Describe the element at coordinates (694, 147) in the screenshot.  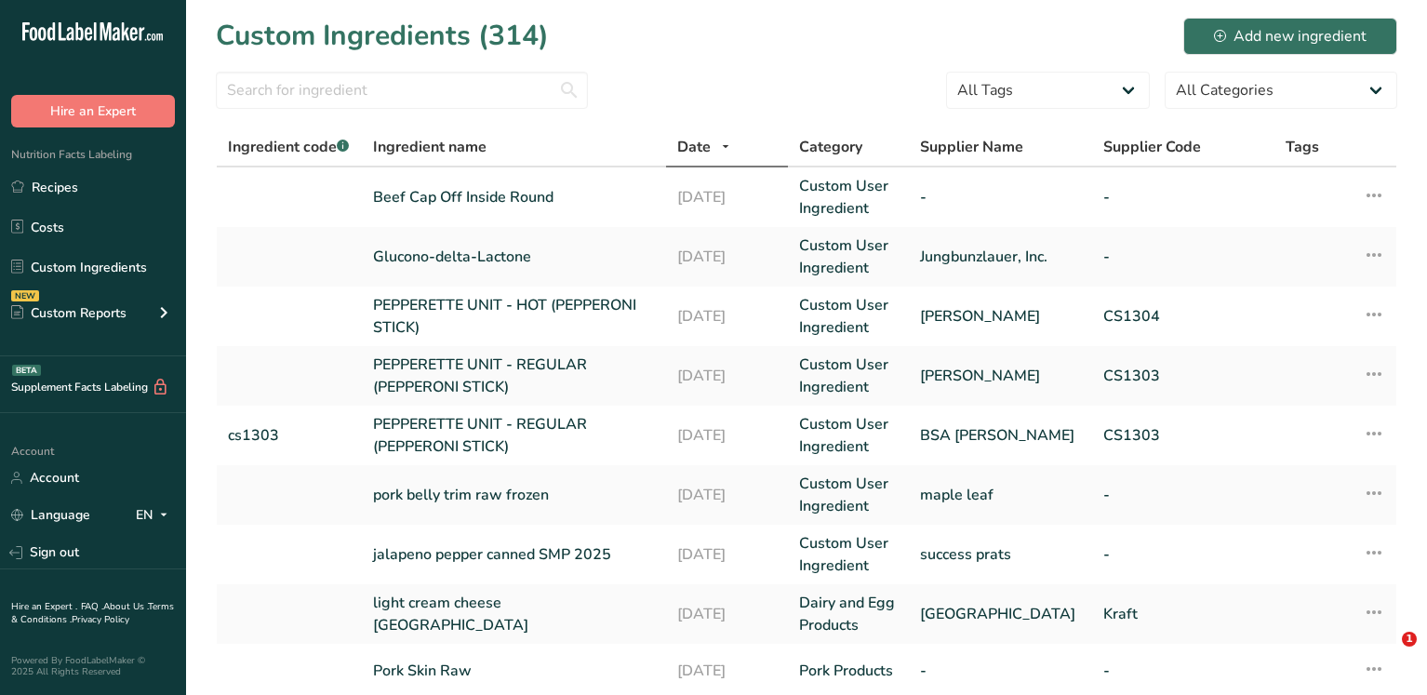
I see `span: Date` at that location.